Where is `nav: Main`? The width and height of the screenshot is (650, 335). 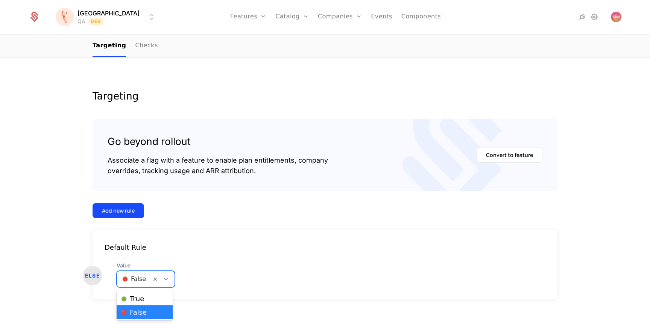 nav: Main is located at coordinates (325, 46).